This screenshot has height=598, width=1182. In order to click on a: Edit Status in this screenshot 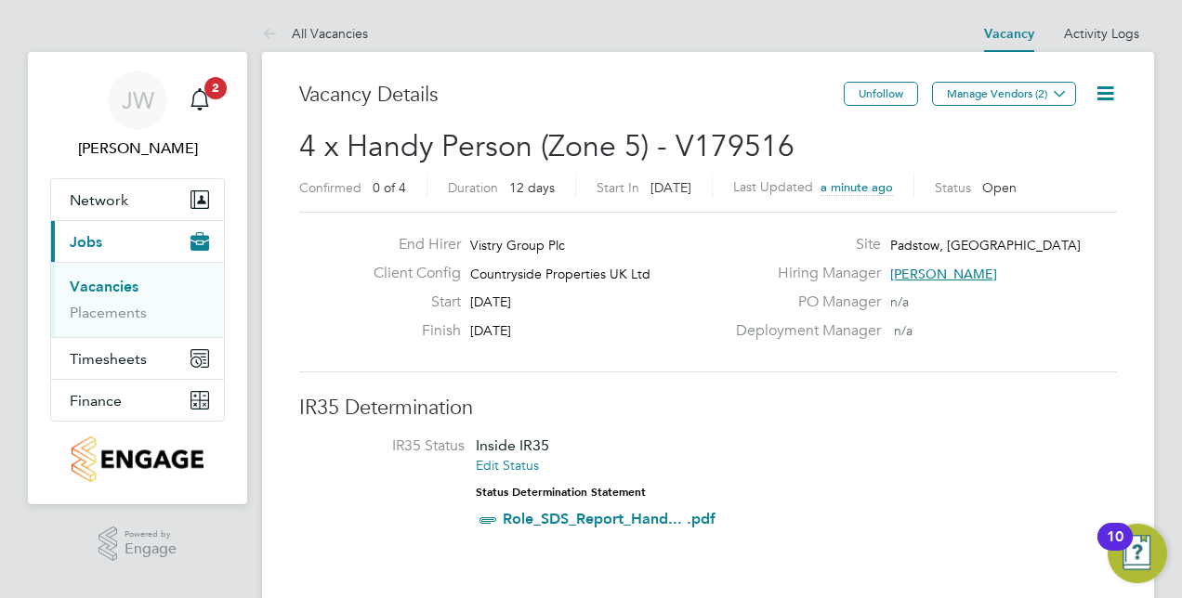, I will do `click(507, 465)`.